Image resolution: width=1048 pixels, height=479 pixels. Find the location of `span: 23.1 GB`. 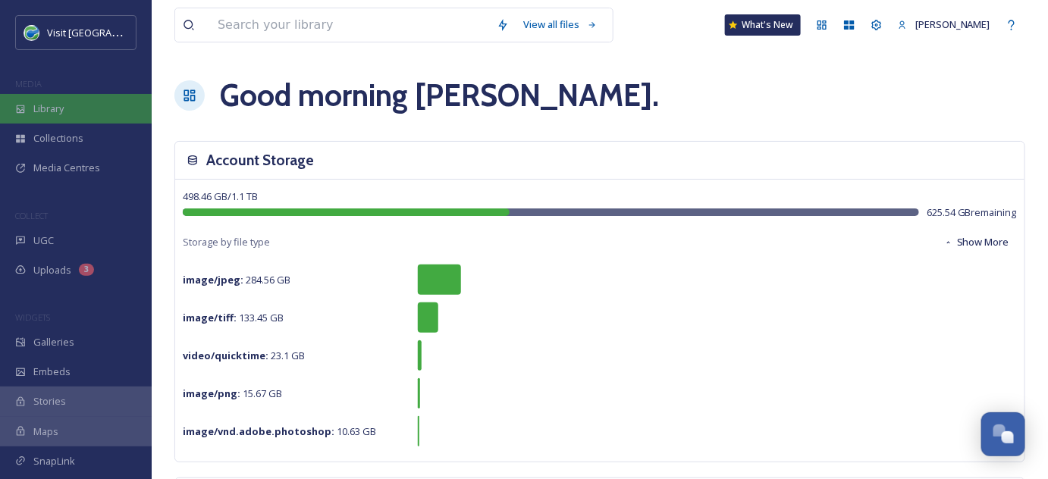

span: 23.1 GB is located at coordinates (243, 356).